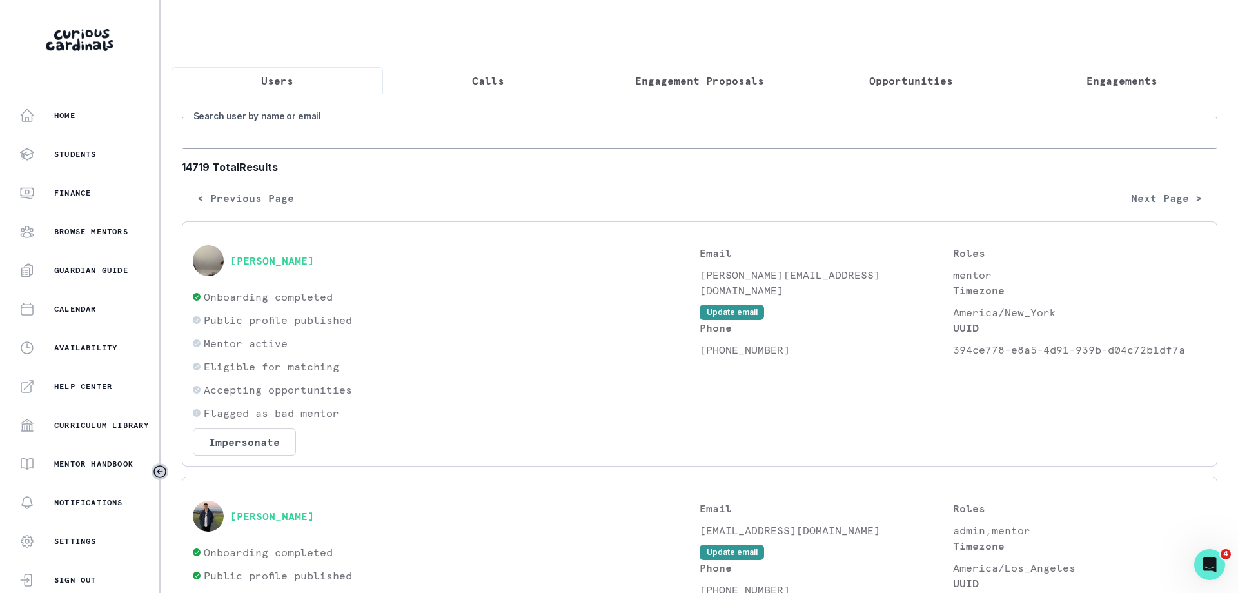 This screenshot has height=593, width=1238. What do you see at coordinates (1167, 198) in the screenshot?
I see `button: Next Page >` at bounding box center [1167, 198].